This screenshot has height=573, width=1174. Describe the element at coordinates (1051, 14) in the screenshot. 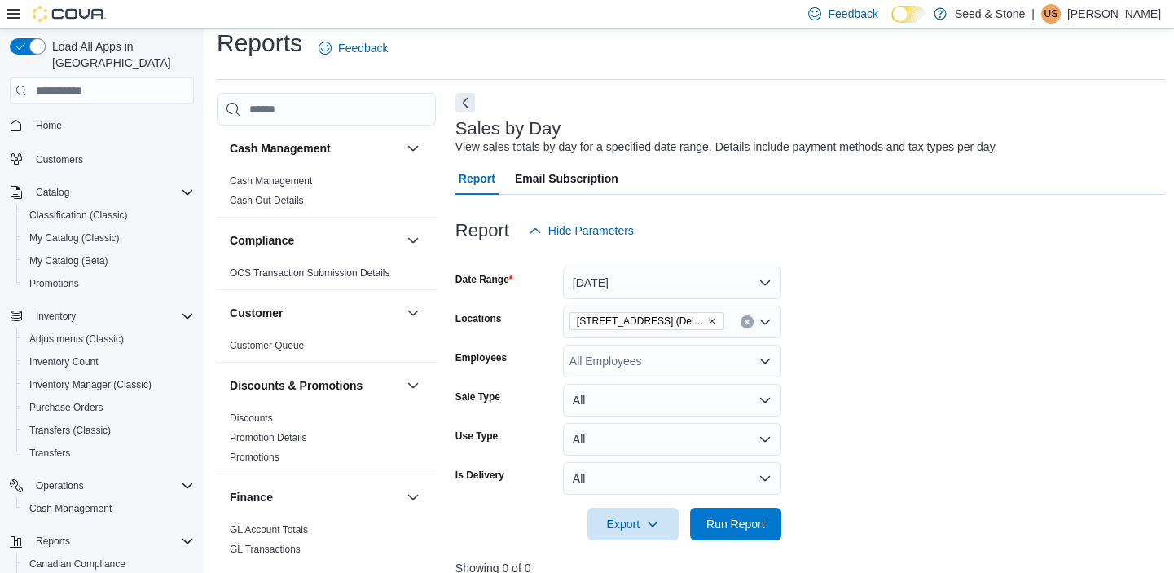

I see `span: US` at that location.